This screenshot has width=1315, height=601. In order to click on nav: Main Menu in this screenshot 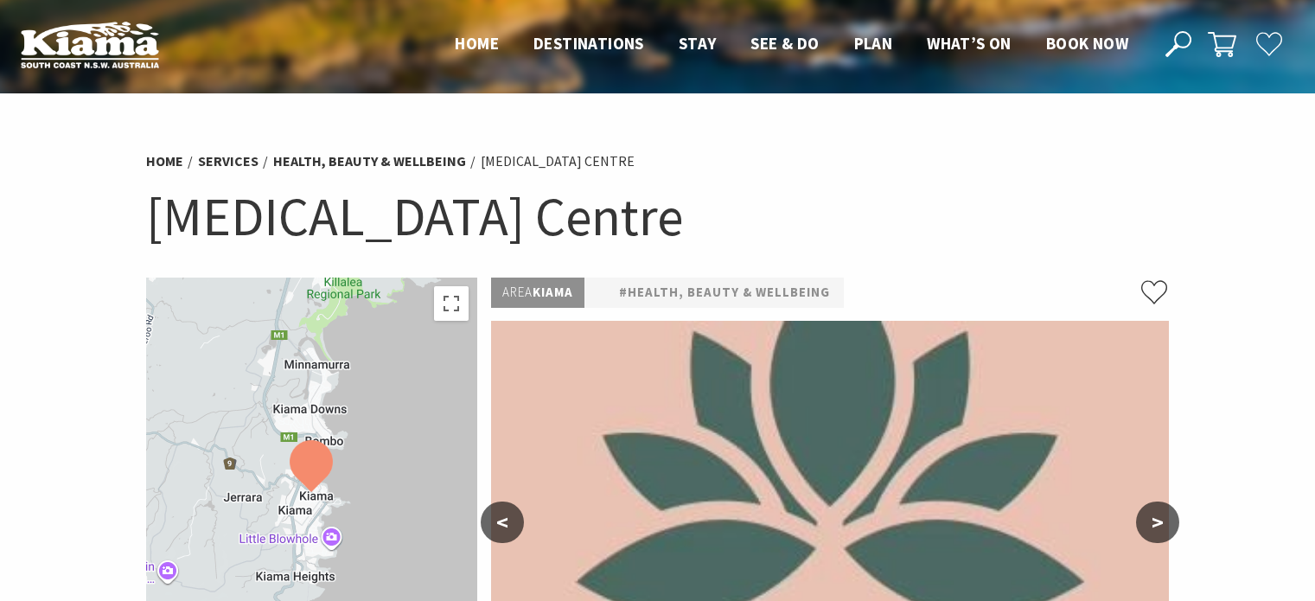, I will do `click(791, 44)`.